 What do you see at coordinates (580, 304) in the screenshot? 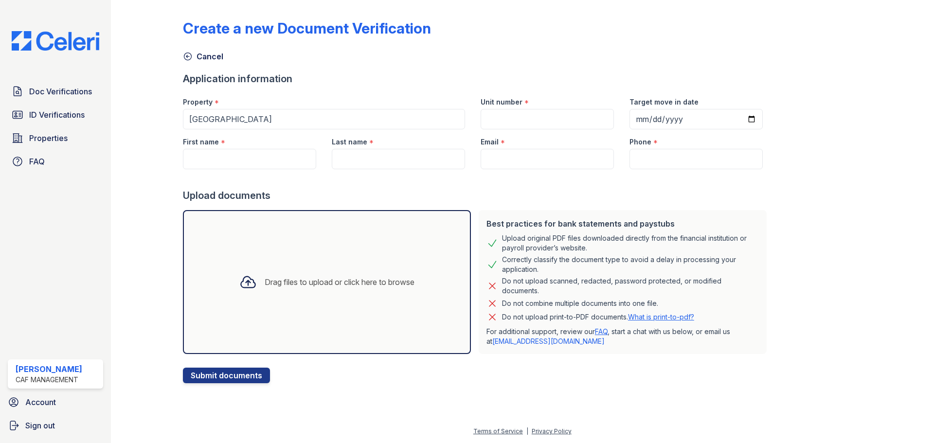
I see `div: Do not combine multiple documents into one file.` at bounding box center [580, 304].